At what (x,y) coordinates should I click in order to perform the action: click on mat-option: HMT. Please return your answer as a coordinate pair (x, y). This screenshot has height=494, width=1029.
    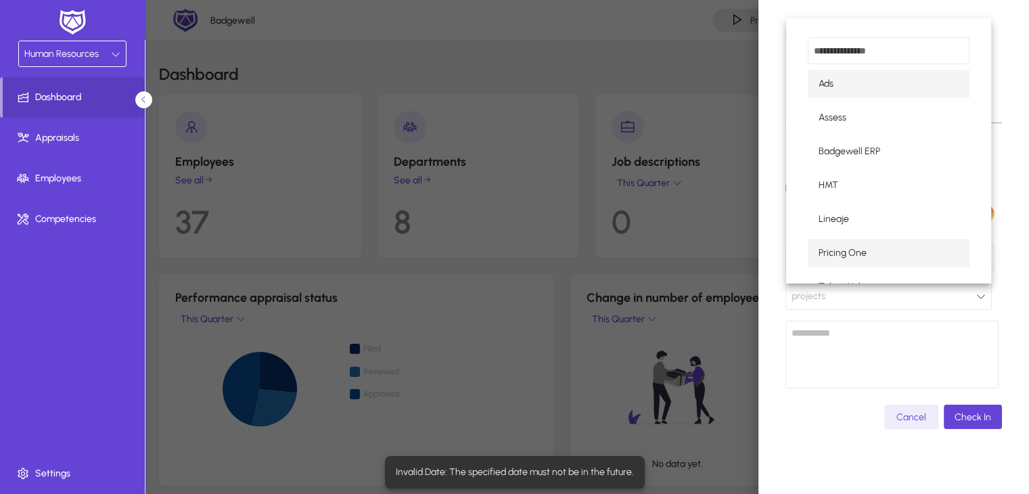
    Looking at the image, I should click on (888, 185).